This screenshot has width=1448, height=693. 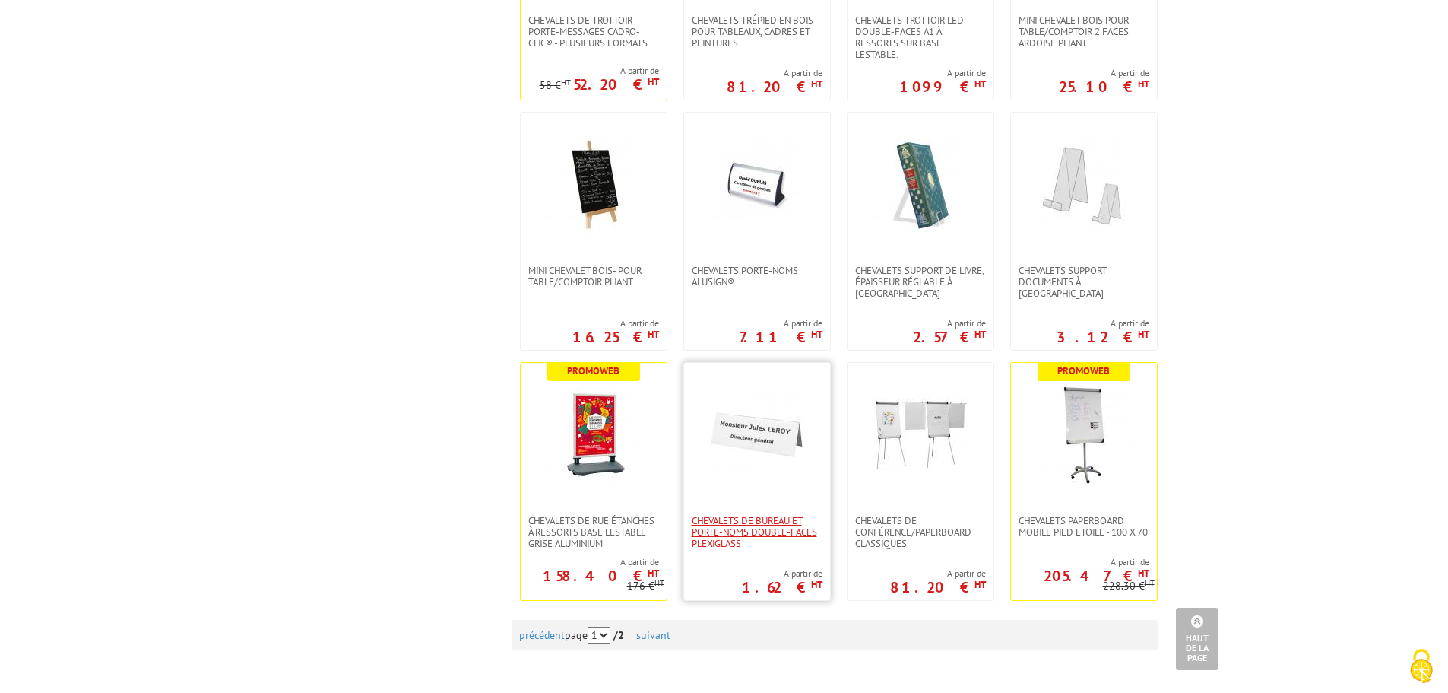 I want to click on span: Chevalets de rue étanches à ressorts base lestable Grise Aluminium, so click(x=594, y=531).